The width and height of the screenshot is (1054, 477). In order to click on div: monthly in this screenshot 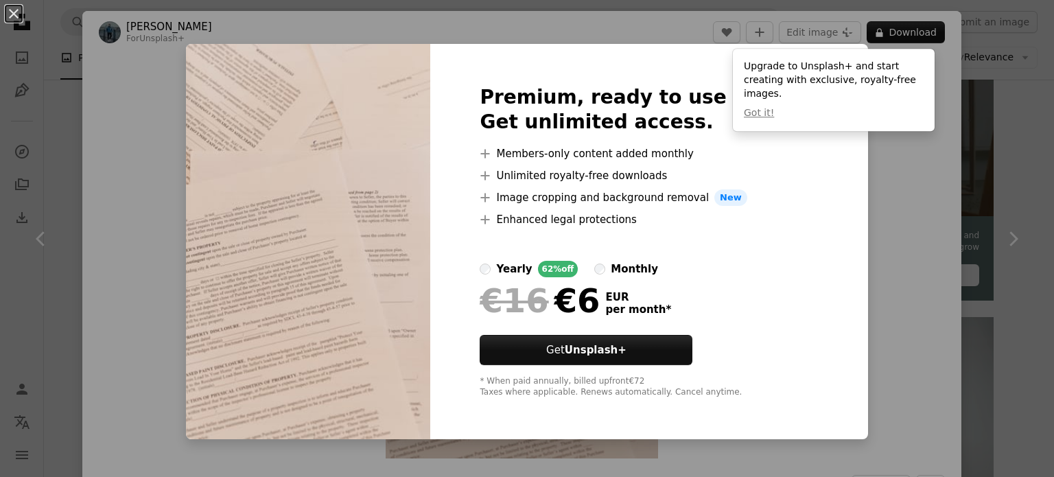, I will do `click(634, 269)`.